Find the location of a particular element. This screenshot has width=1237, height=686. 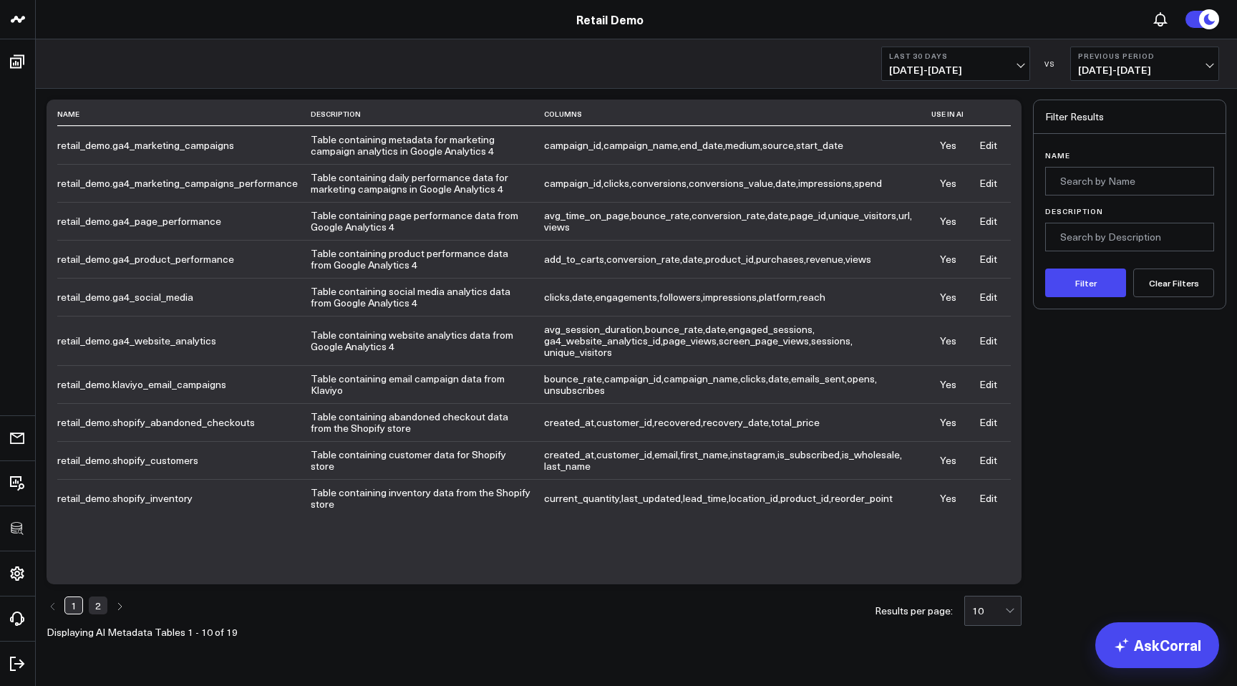

td: Table containing abandoned checkout data from the Shopify store is located at coordinates (427, 422).